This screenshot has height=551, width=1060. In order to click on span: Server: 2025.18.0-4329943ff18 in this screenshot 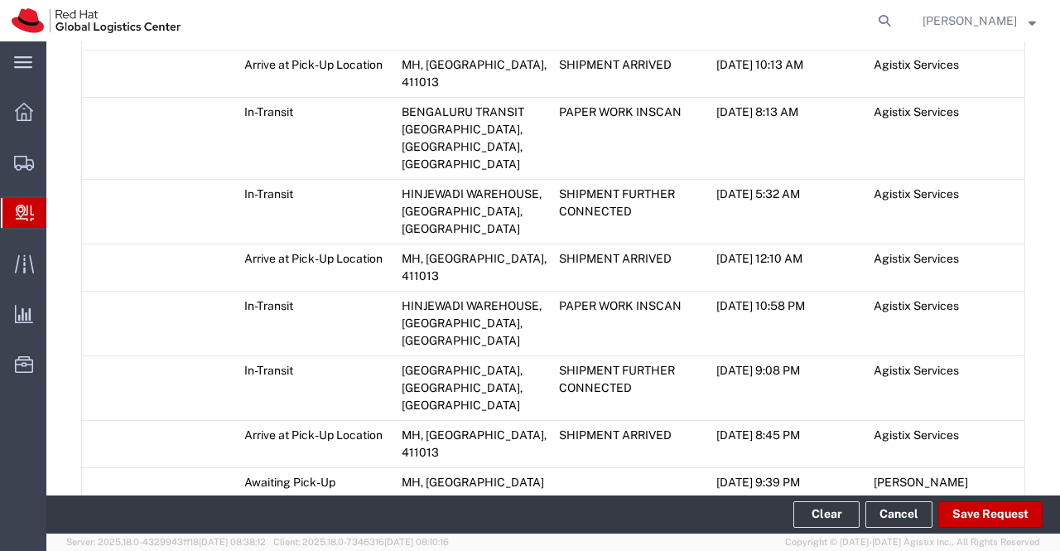, I will do `click(166, 542)`.